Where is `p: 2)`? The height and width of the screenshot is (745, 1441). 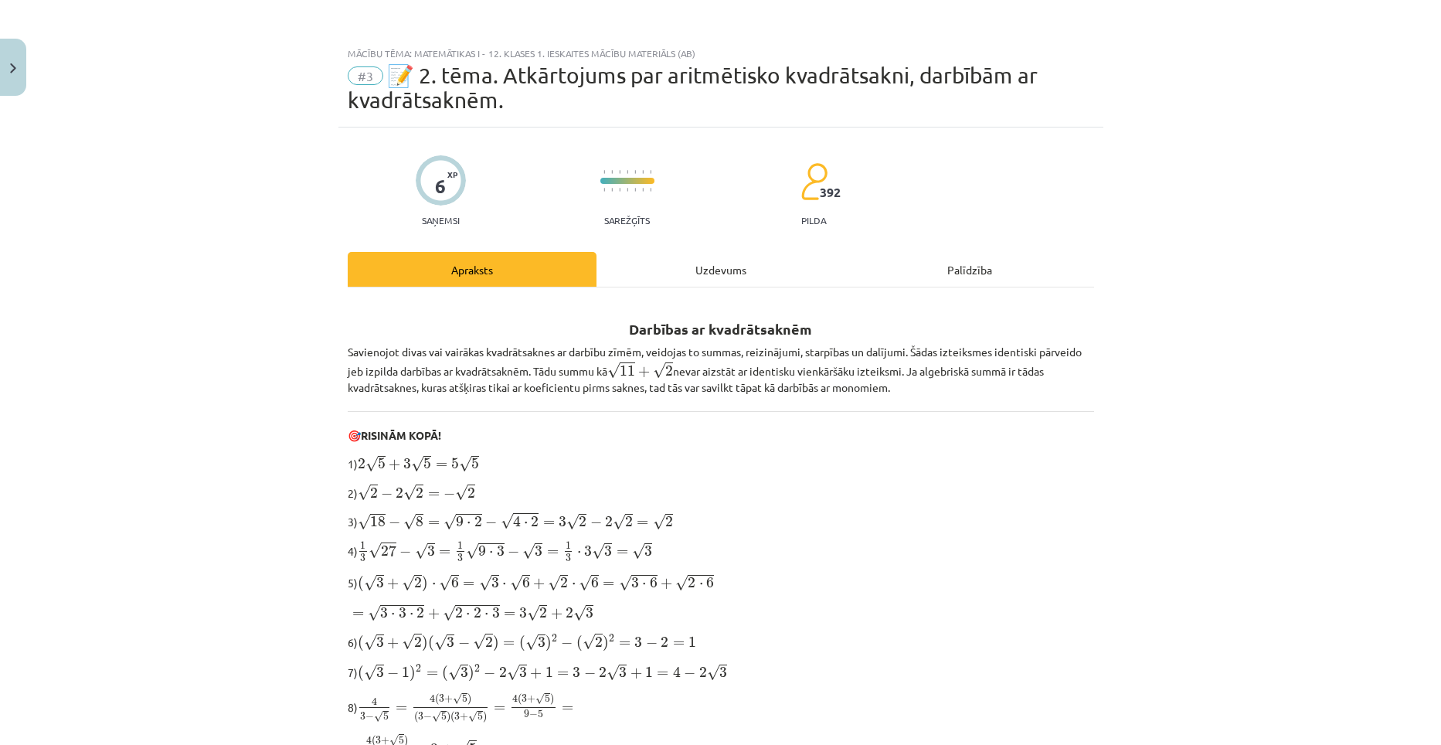
p: 2) is located at coordinates (721, 491).